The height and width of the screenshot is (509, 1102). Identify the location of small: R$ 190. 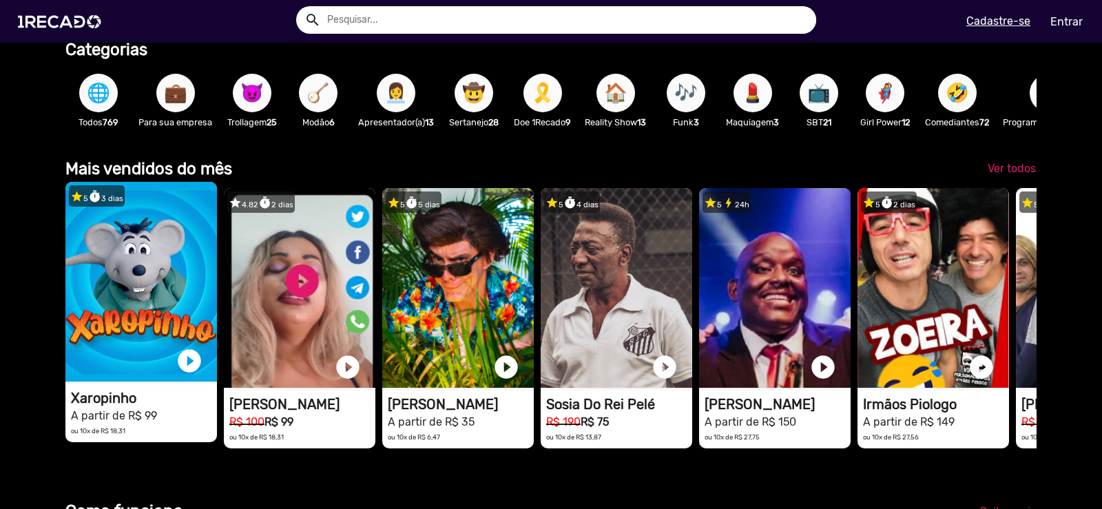
(563, 421).